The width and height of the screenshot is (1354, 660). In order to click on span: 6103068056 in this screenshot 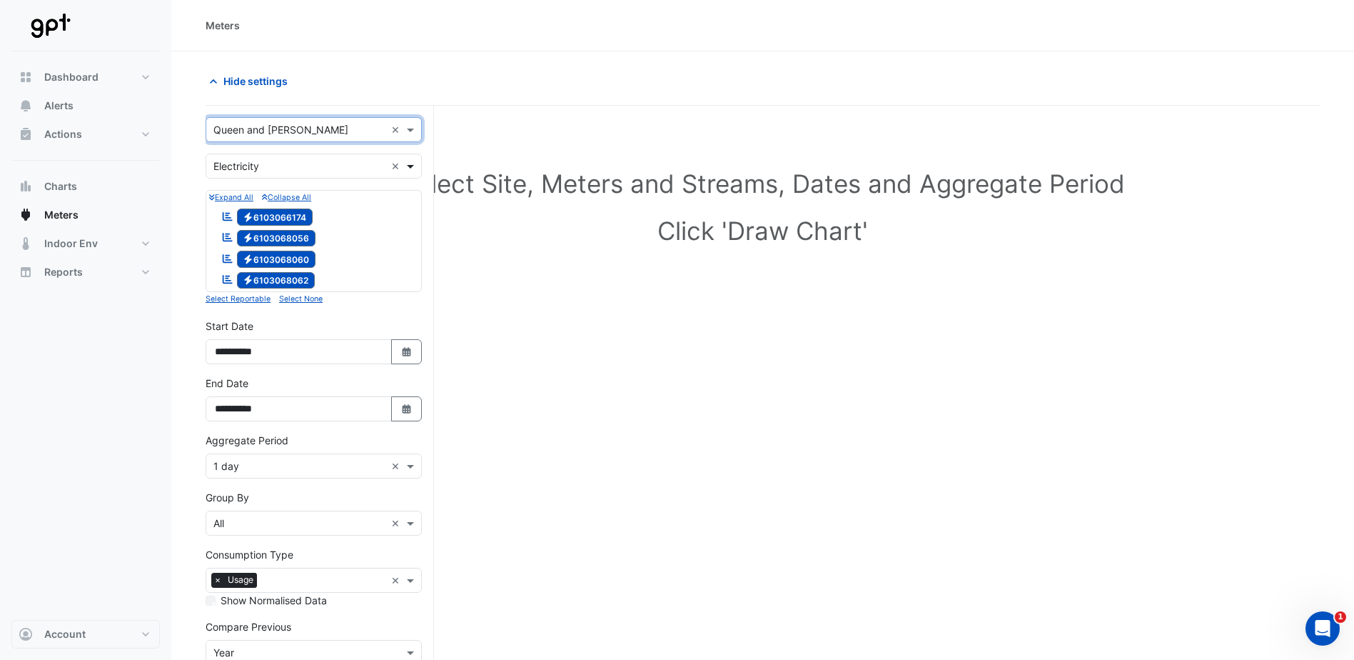, I will do `click(276, 238)`.